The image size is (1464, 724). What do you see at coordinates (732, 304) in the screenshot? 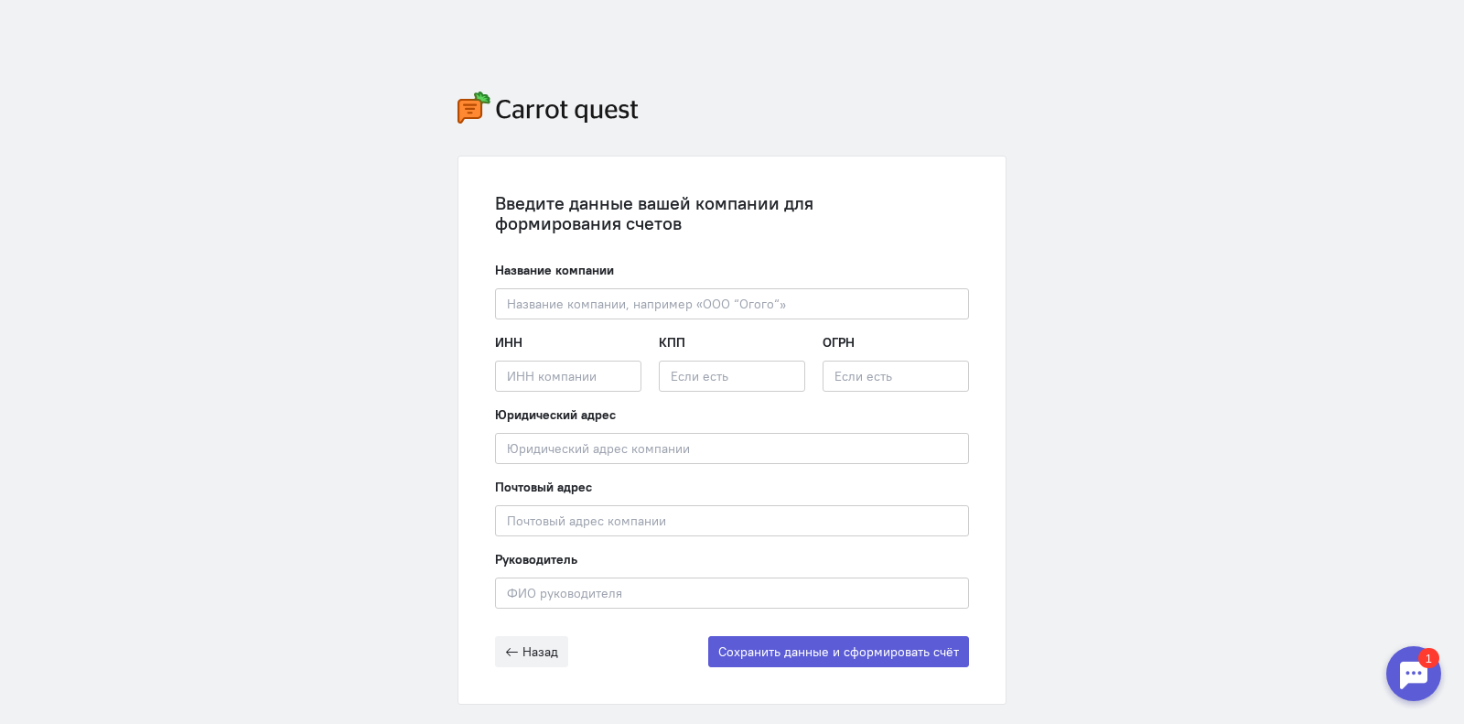
I see `input: Название компании, например «ООО “Огого“»` at bounding box center [732, 304].